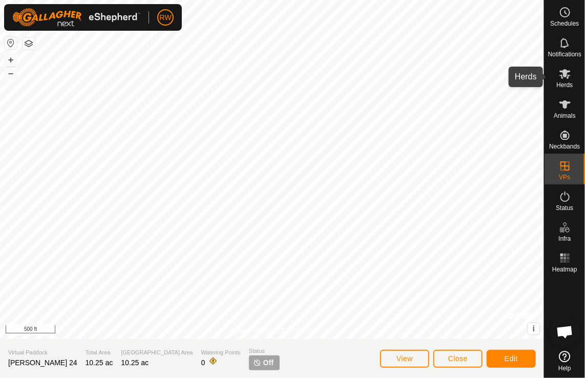  Describe the element at coordinates (29, 44) in the screenshot. I see `button: Map Layers` at that location.